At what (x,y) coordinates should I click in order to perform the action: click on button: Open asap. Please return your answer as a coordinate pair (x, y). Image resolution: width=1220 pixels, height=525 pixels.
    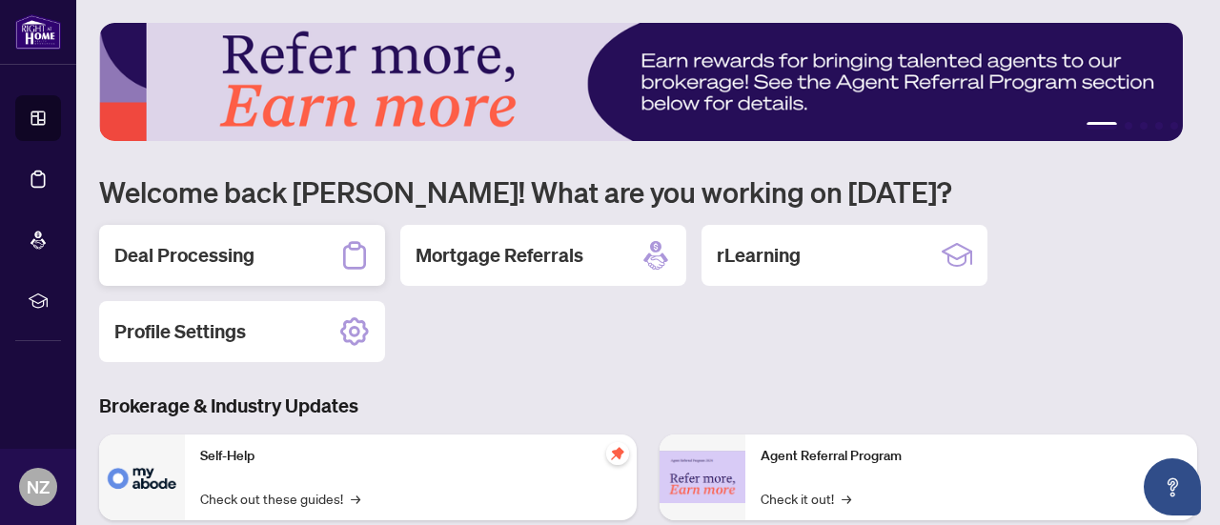
    Looking at the image, I should click on (1173, 487).